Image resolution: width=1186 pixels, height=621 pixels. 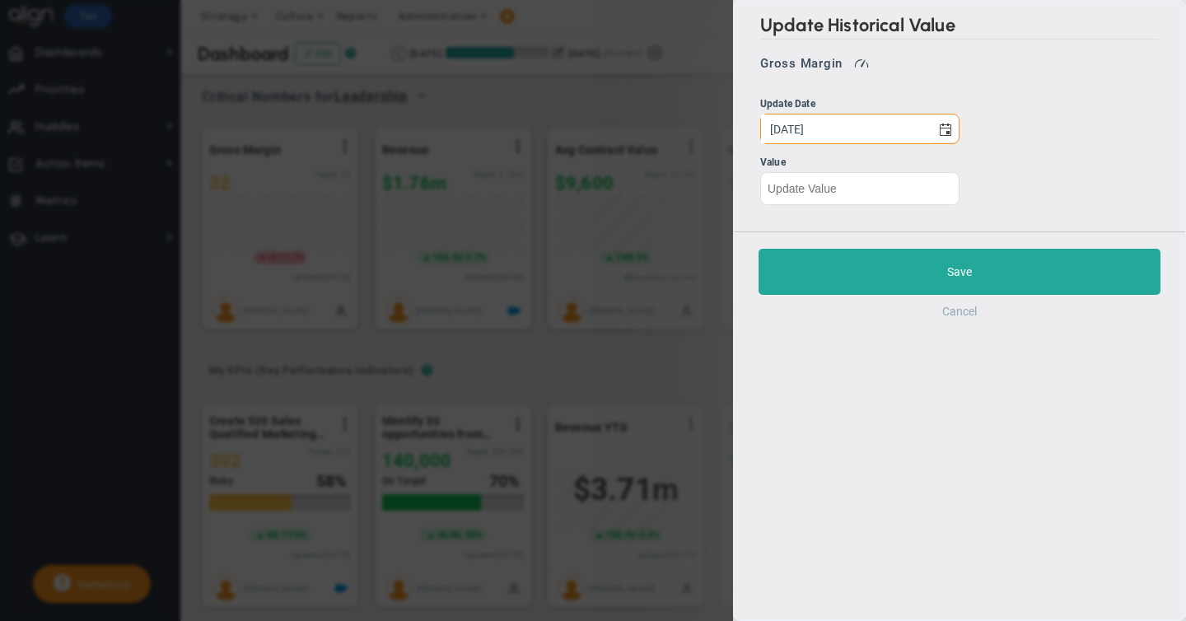 I want to click on button: Save, so click(x=960, y=272).